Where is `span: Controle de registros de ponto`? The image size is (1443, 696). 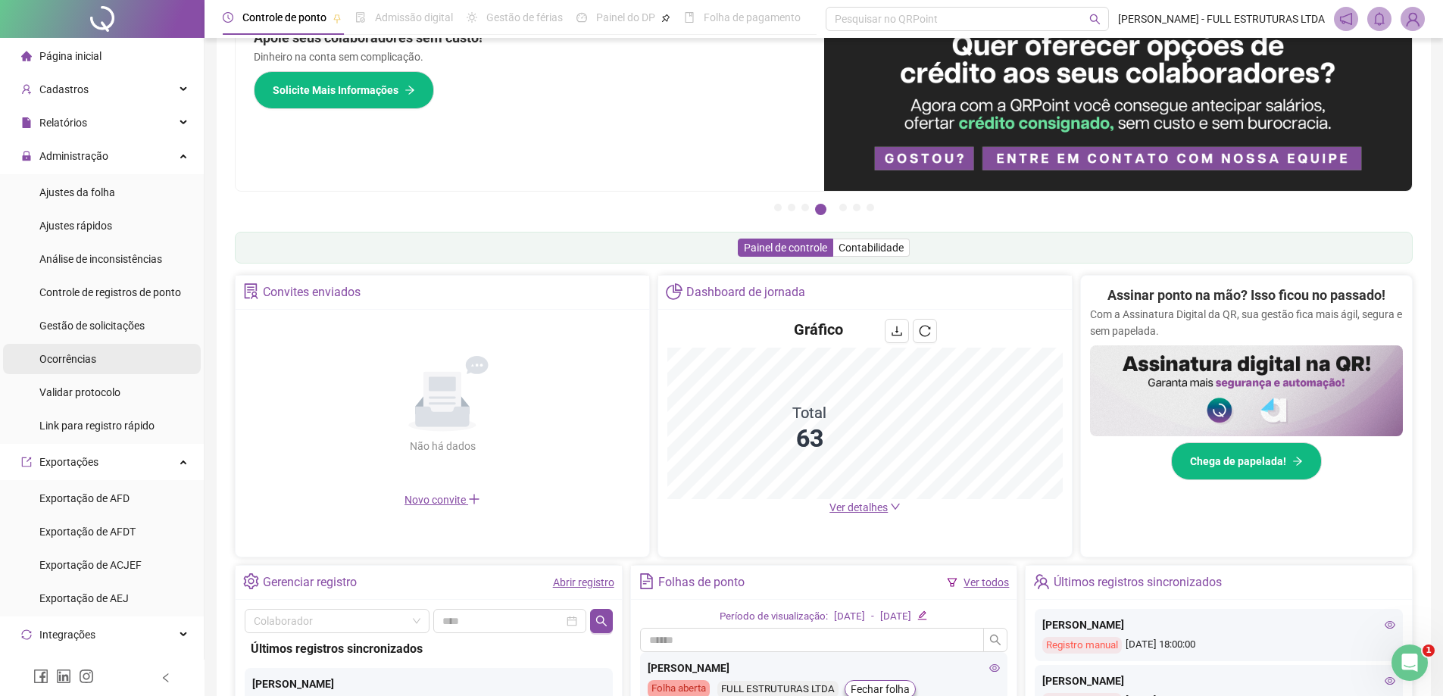
span: Controle de registros de ponto is located at coordinates (110, 292).